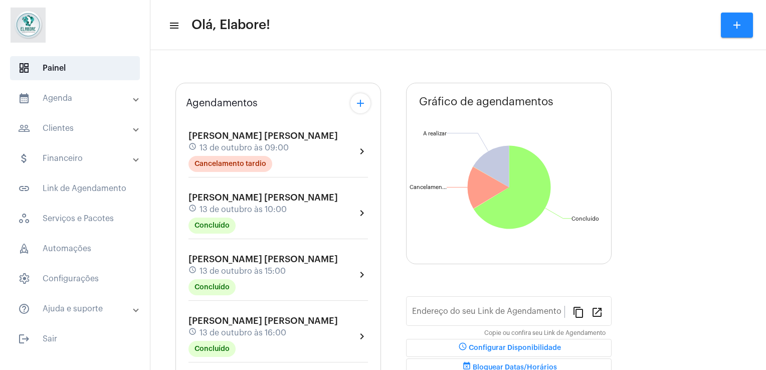 The width and height of the screenshot is (766, 370). I want to click on mat-hint: Copie ou confira seu Link de Agendamento, so click(545, 333).